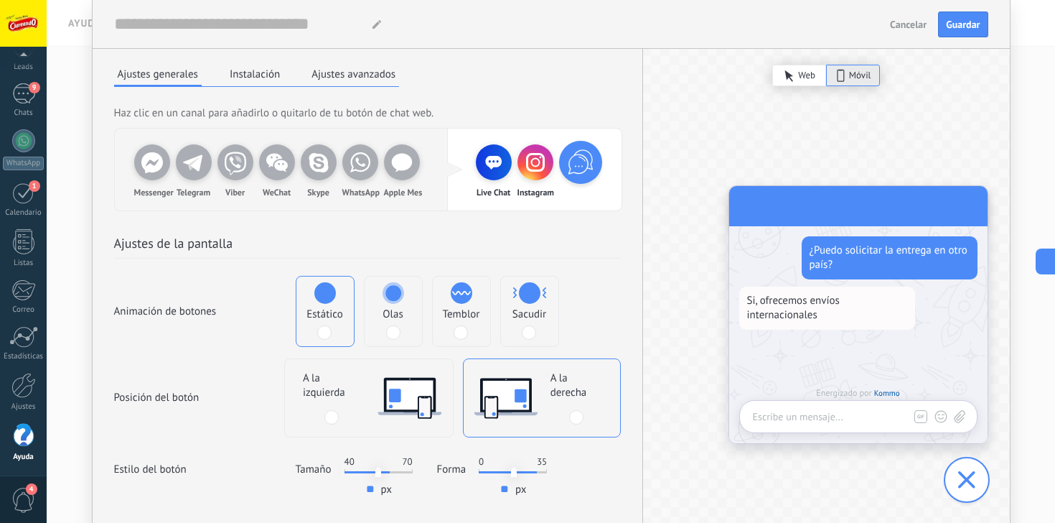 This screenshot has width=1055, height=523. What do you see at coordinates (235, 192) in the screenshot?
I see `span: Viber` at bounding box center [235, 192].